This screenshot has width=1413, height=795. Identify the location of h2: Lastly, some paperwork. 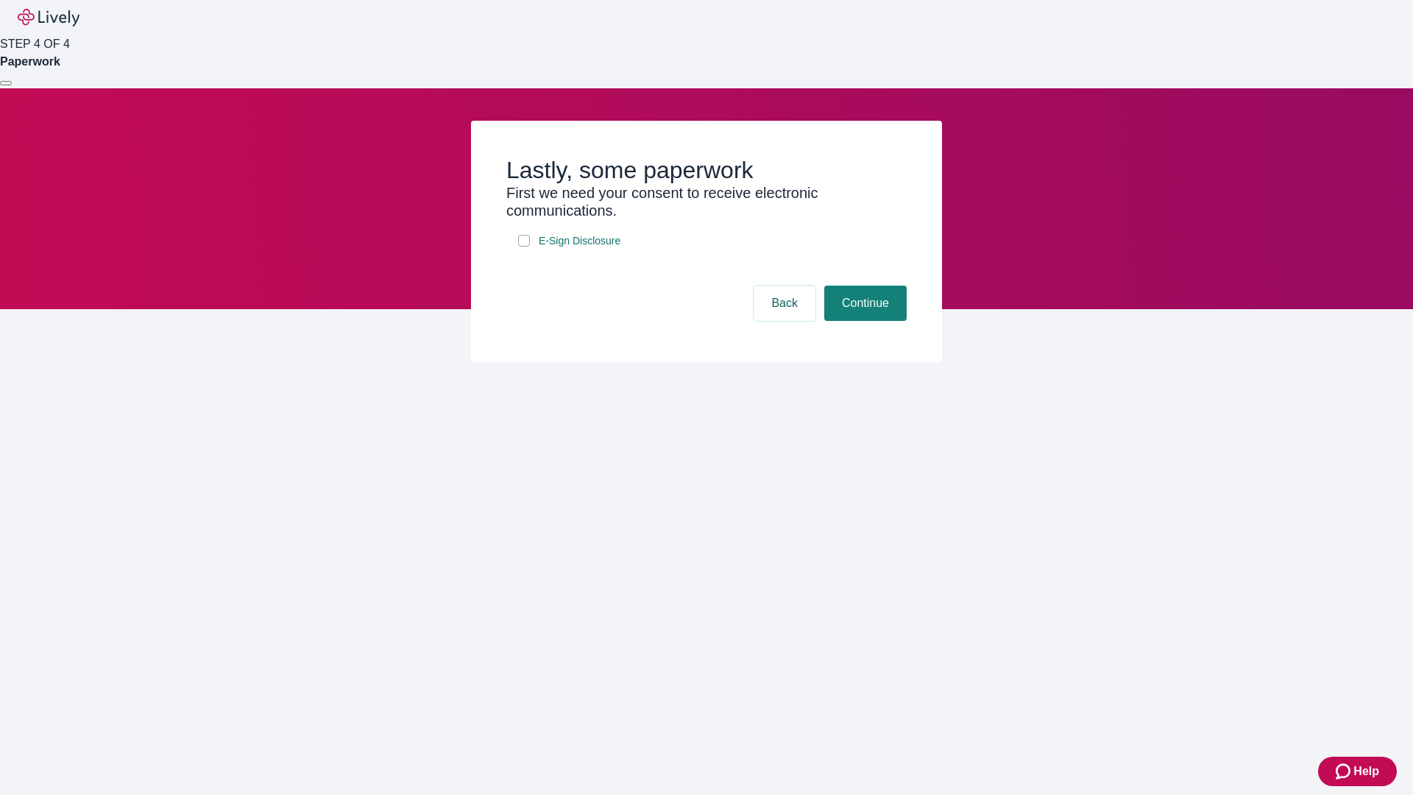
(707, 170).